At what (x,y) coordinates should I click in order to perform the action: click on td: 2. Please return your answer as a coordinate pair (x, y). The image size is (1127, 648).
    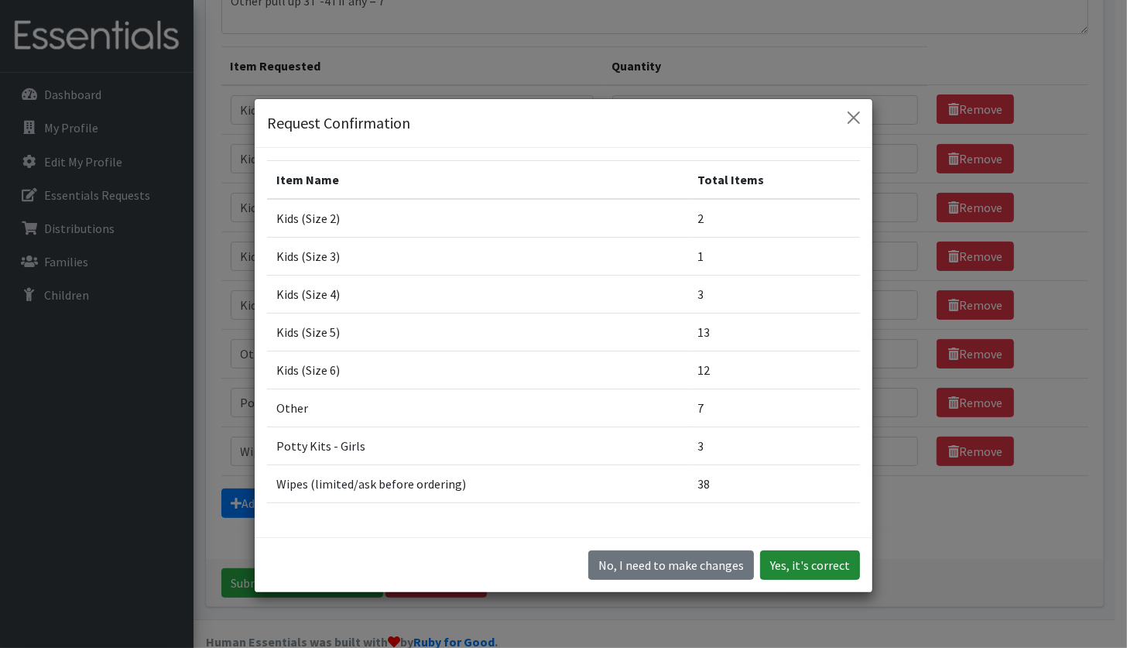
    Looking at the image, I should click on (774, 218).